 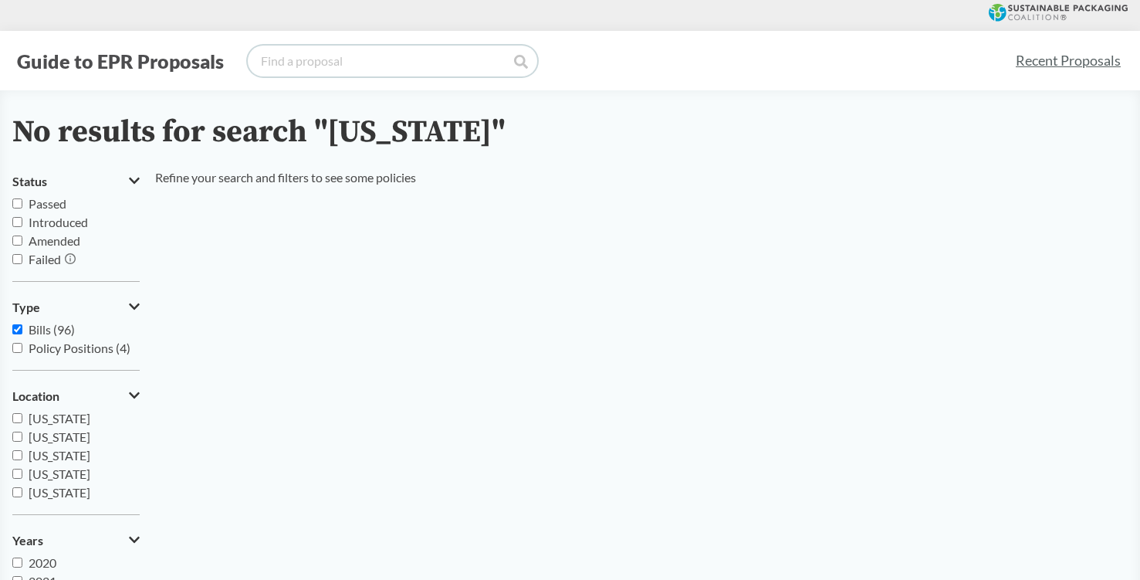 I want to click on span: 2020, so click(x=42, y=562).